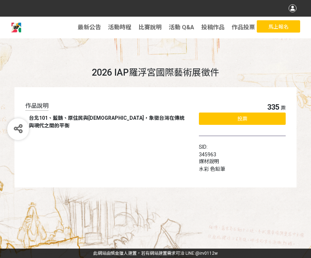 The image size is (311, 258). Describe the element at coordinates (120, 27) in the screenshot. I see `span: 活動時程` at that location.